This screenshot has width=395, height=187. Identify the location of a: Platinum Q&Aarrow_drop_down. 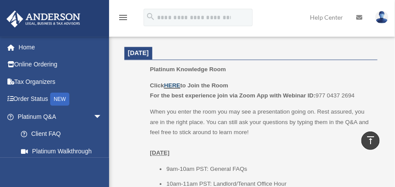
(61, 116).